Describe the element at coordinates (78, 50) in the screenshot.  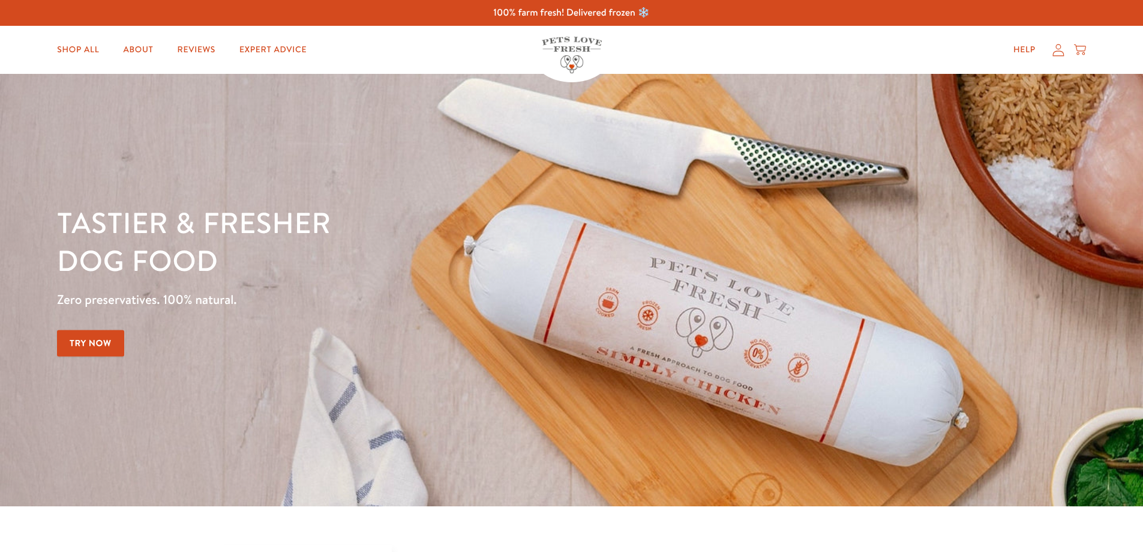
I see `a: Shop All` at that location.